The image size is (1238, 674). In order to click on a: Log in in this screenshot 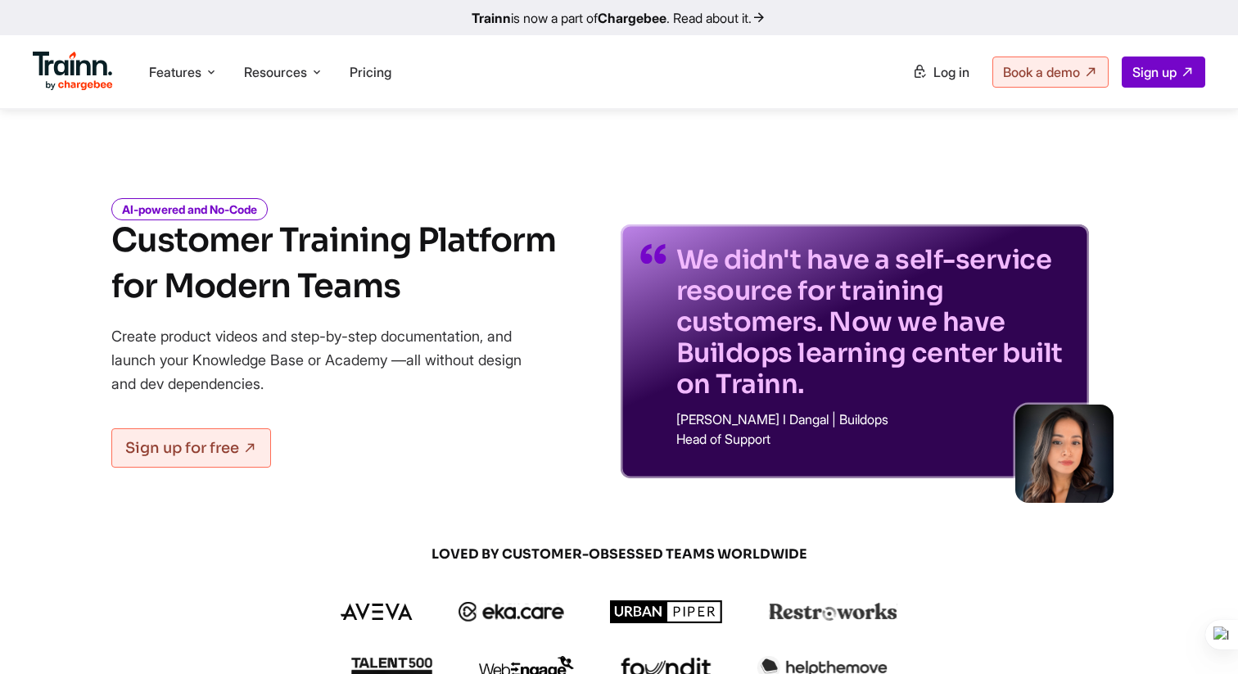, I will do `click(941, 72)`.